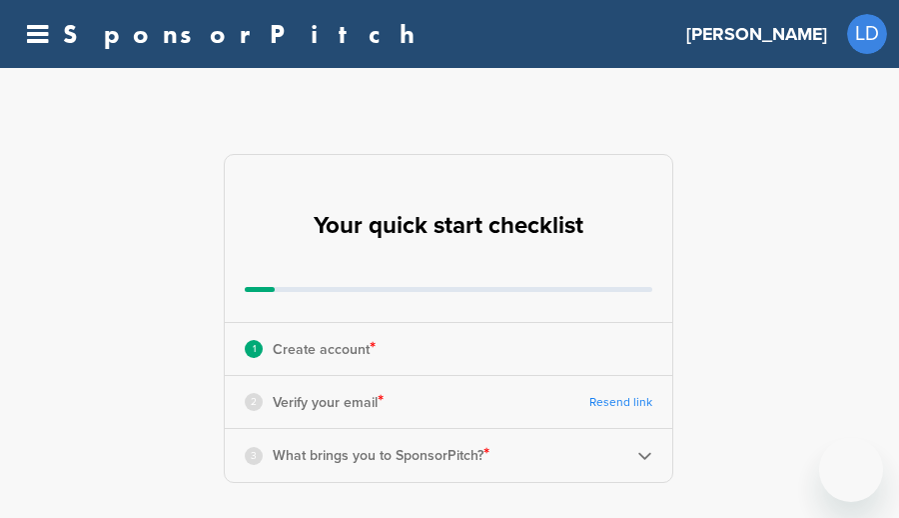 This screenshot has height=518, width=899. Describe the element at coordinates (328, 402) in the screenshot. I see `p: Verify your email` at that location.